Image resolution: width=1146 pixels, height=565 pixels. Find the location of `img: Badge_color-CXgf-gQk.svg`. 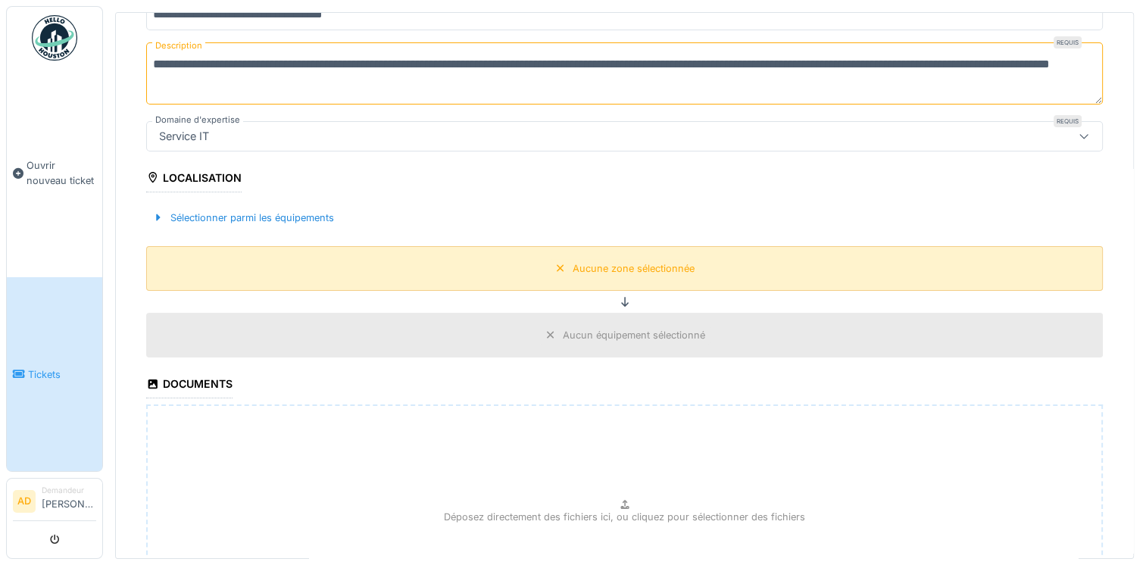

img: Badge_color-CXgf-gQk.svg is located at coordinates (55, 38).